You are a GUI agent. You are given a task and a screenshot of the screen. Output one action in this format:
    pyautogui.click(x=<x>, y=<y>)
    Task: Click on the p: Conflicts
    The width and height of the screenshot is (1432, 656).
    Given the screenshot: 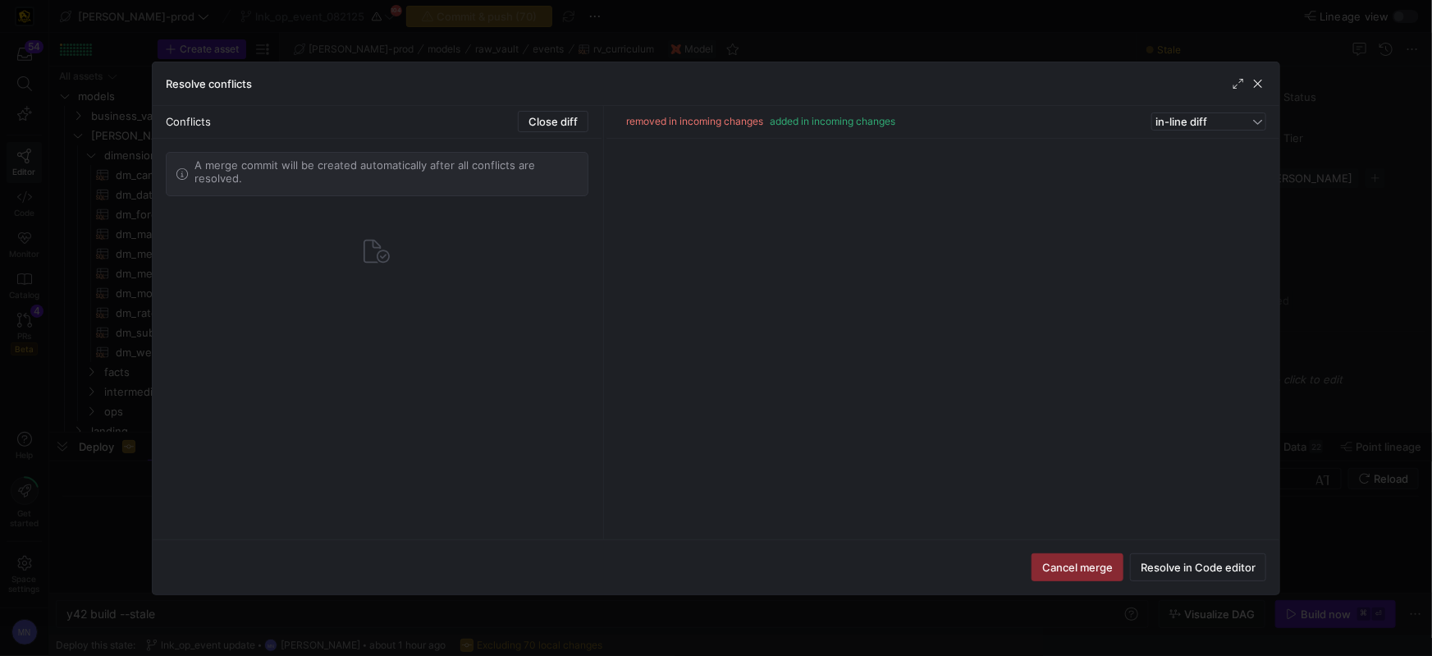 What is the action you would take?
    pyautogui.click(x=188, y=121)
    